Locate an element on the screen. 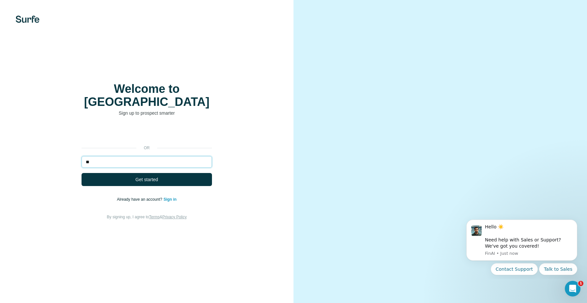 This screenshot has width=587, height=303. p: Message from FinAI, sent Just now is located at coordinates (72, 40).